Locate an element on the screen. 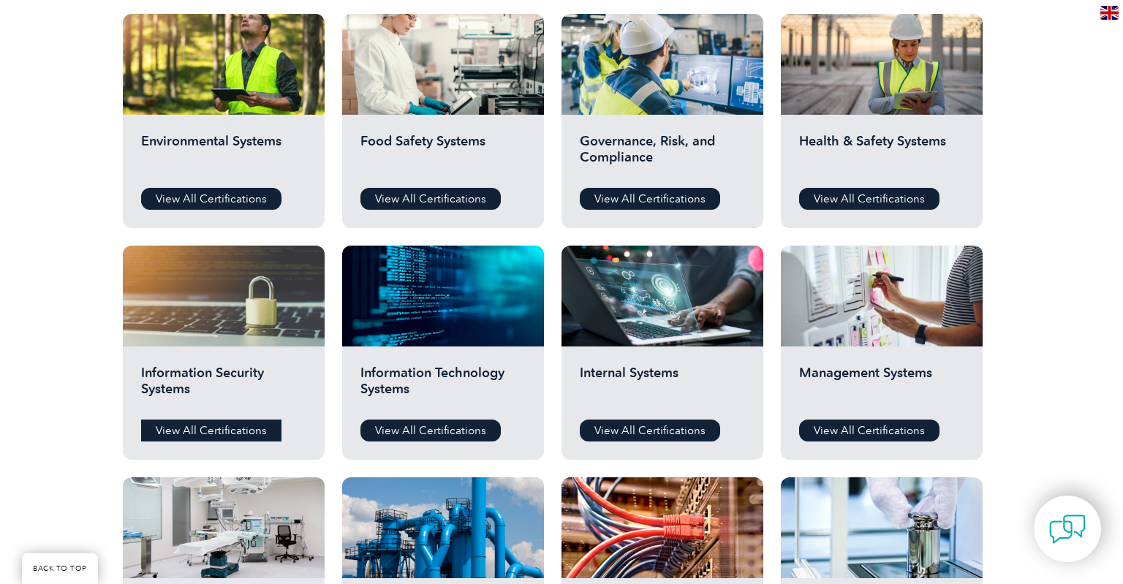  h2: Food Safety Systems is located at coordinates (443, 155).